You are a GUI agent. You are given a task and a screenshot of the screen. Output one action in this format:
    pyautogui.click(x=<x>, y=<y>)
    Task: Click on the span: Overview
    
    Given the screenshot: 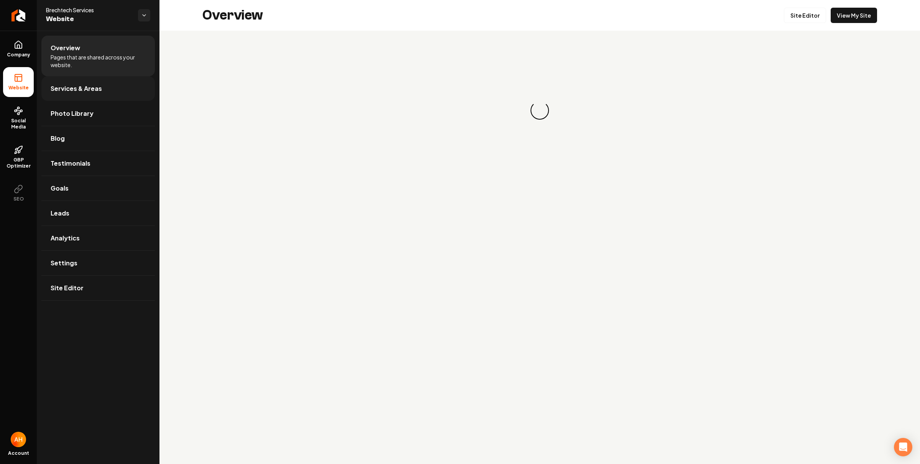 What is the action you would take?
    pyautogui.click(x=65, y=48)
    